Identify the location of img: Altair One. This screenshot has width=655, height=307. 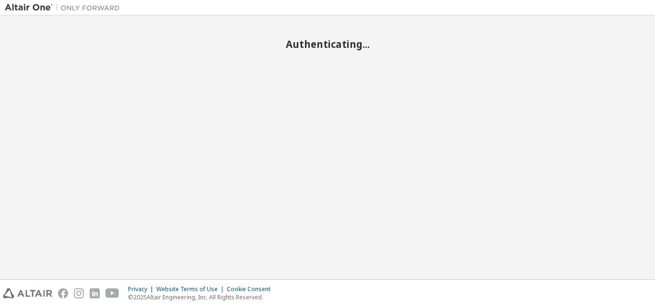
(65, 8).